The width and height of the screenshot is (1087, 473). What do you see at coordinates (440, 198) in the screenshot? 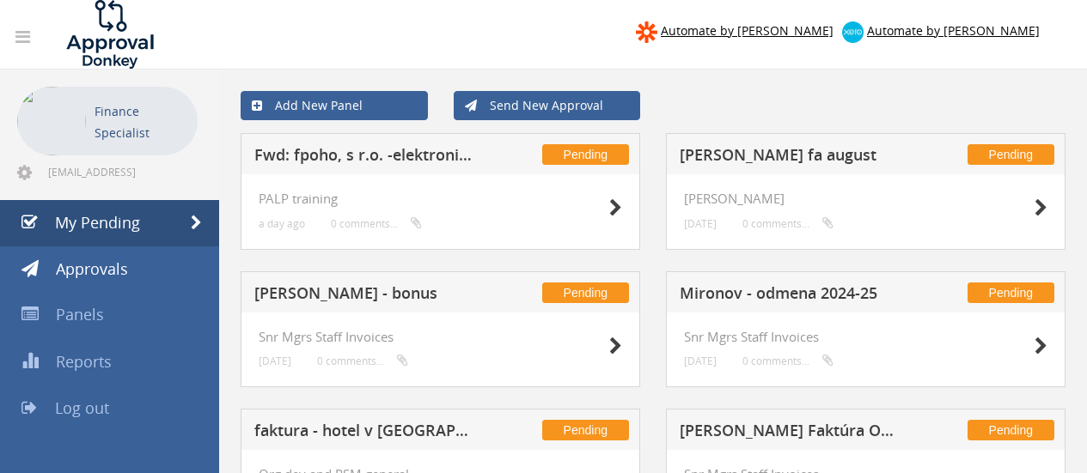
I see `h4: PALP training` at bounding box center [440, 198].